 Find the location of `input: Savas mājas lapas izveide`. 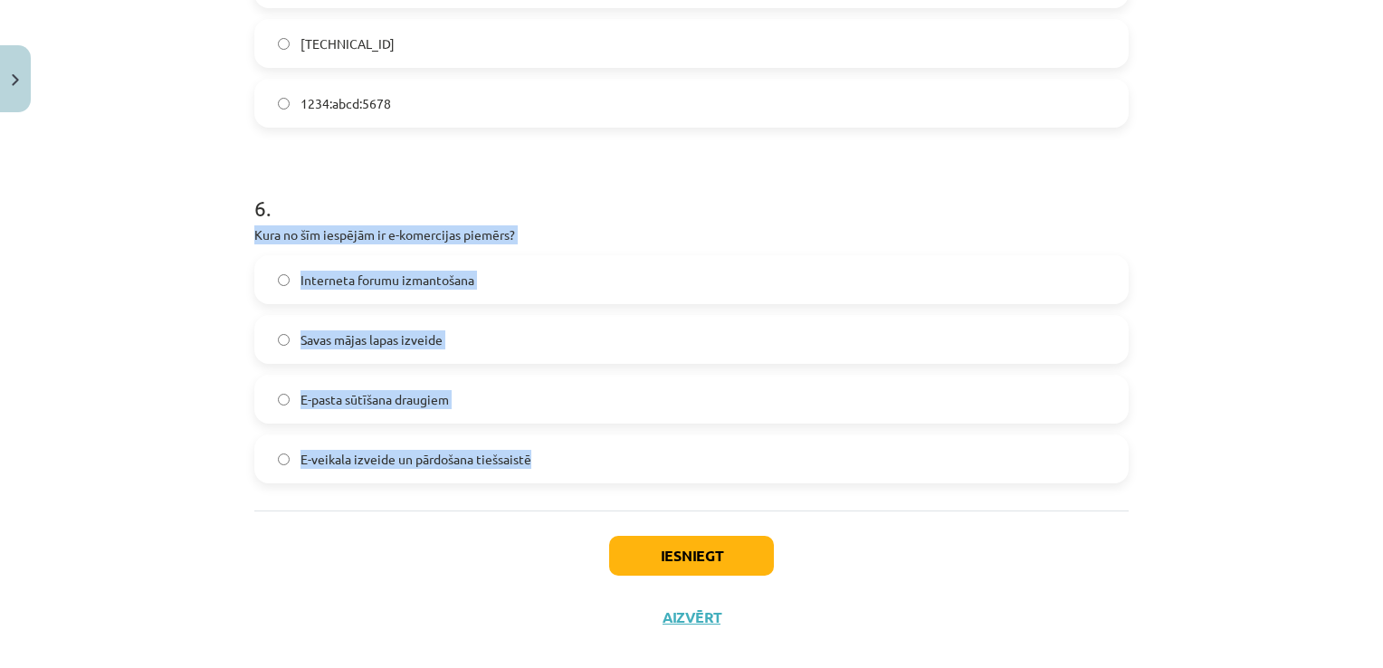

input: Savas mājas lapas izveide is located at coordinates (283, 339).